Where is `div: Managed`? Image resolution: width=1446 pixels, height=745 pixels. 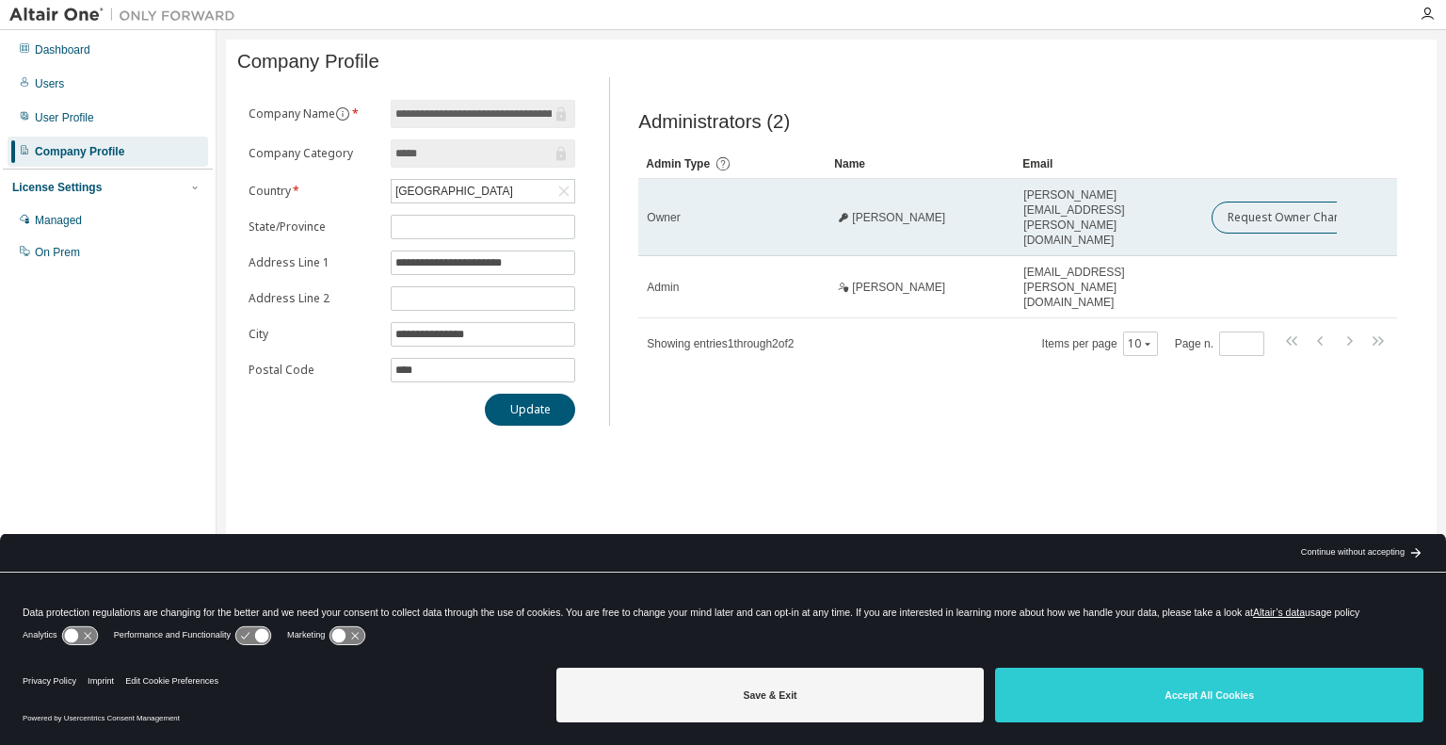 div: Managed is located at coordinates (58, 220).